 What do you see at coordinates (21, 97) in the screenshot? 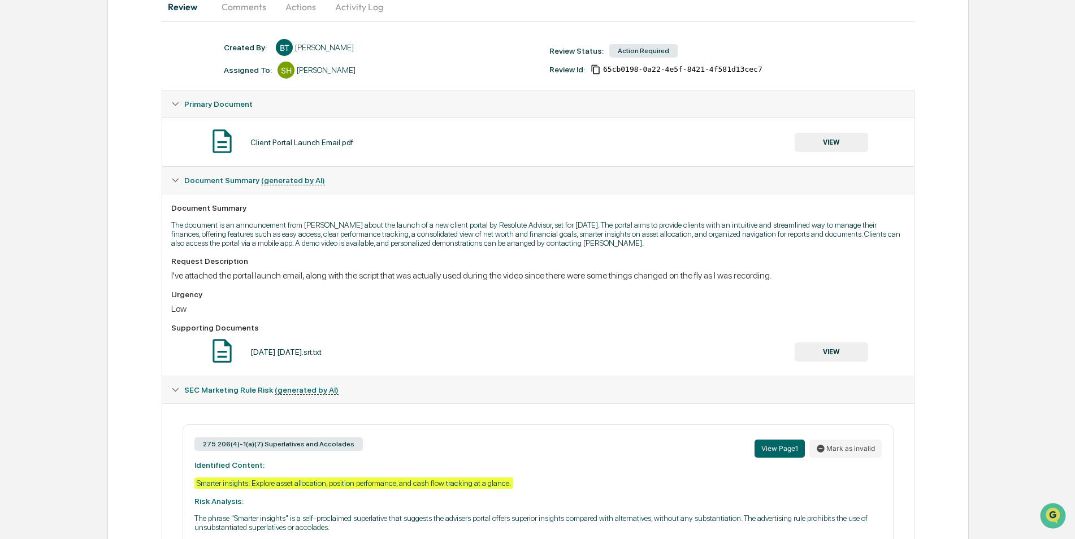
I see `img: 1746055101610-c473b297-6a78-478c-a979-82029cc54cd1` at bounding box center [21, 97].